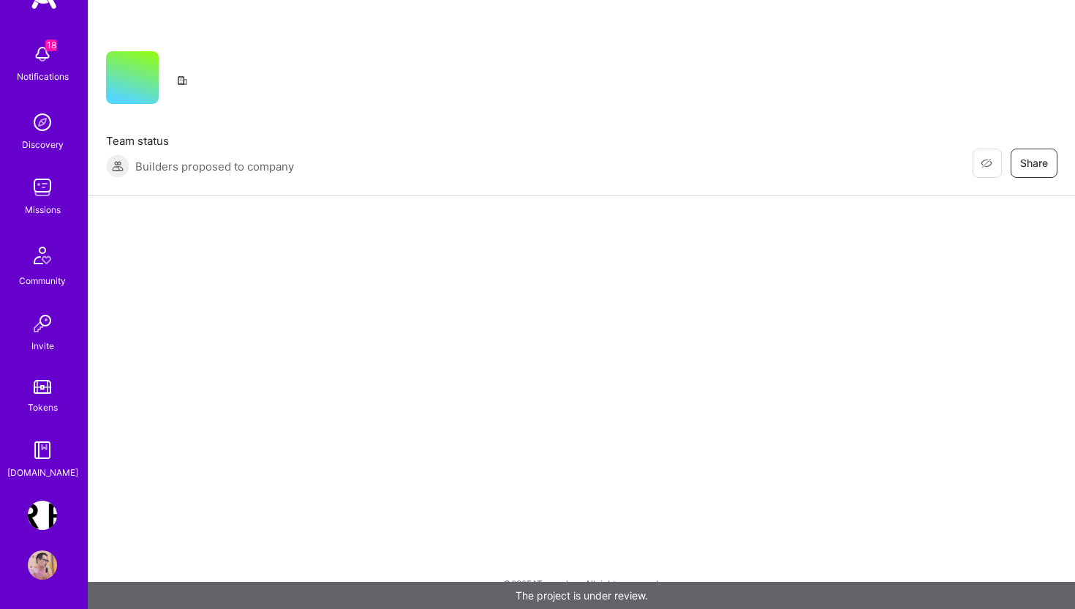 The image size is (1075, 609). What do you see at coordinates (42, 144) in the screenshot?
I see `div: Discovery` at bounding box center [42, 144].